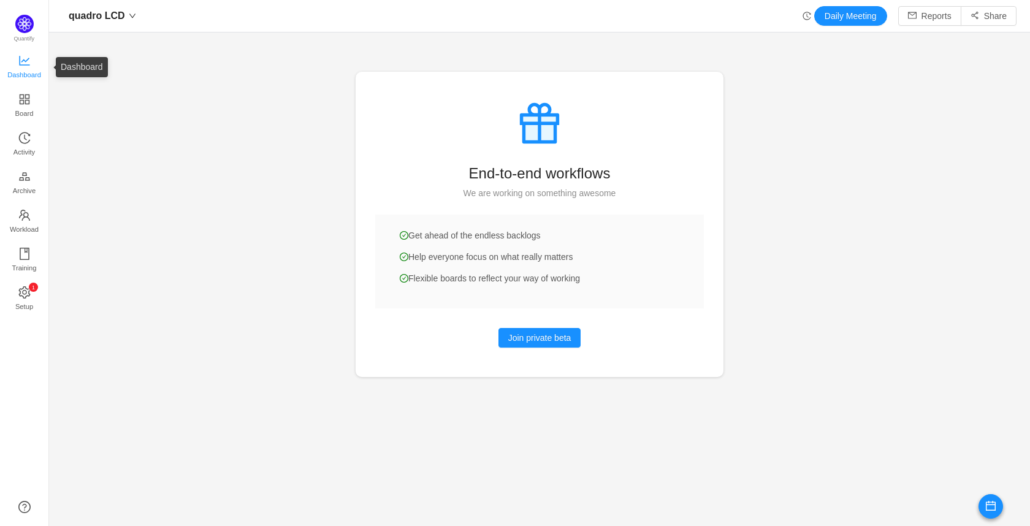 Image resolution: width=1030 pixels, height=526 pixels. I want to click on span: quadro LCD, so click(97, 16).